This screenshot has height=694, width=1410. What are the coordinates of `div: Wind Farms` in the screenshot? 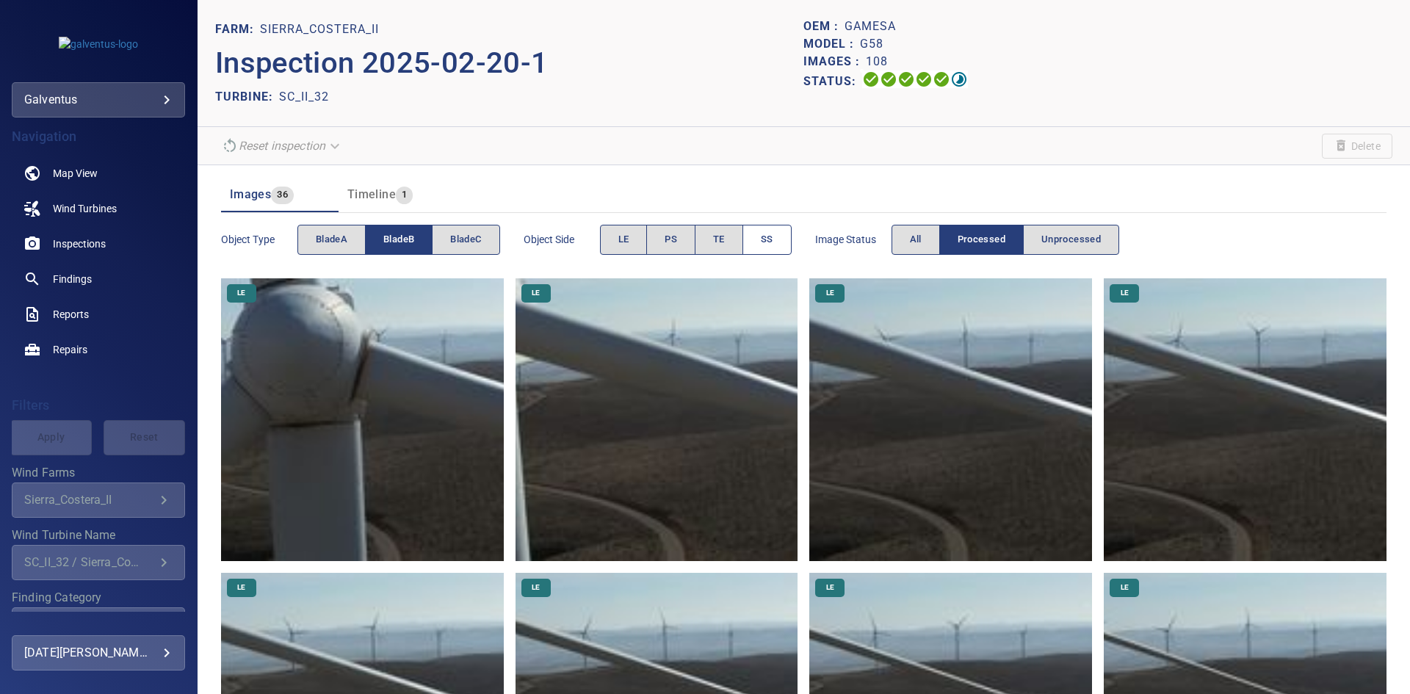 It's located at (98, 500).